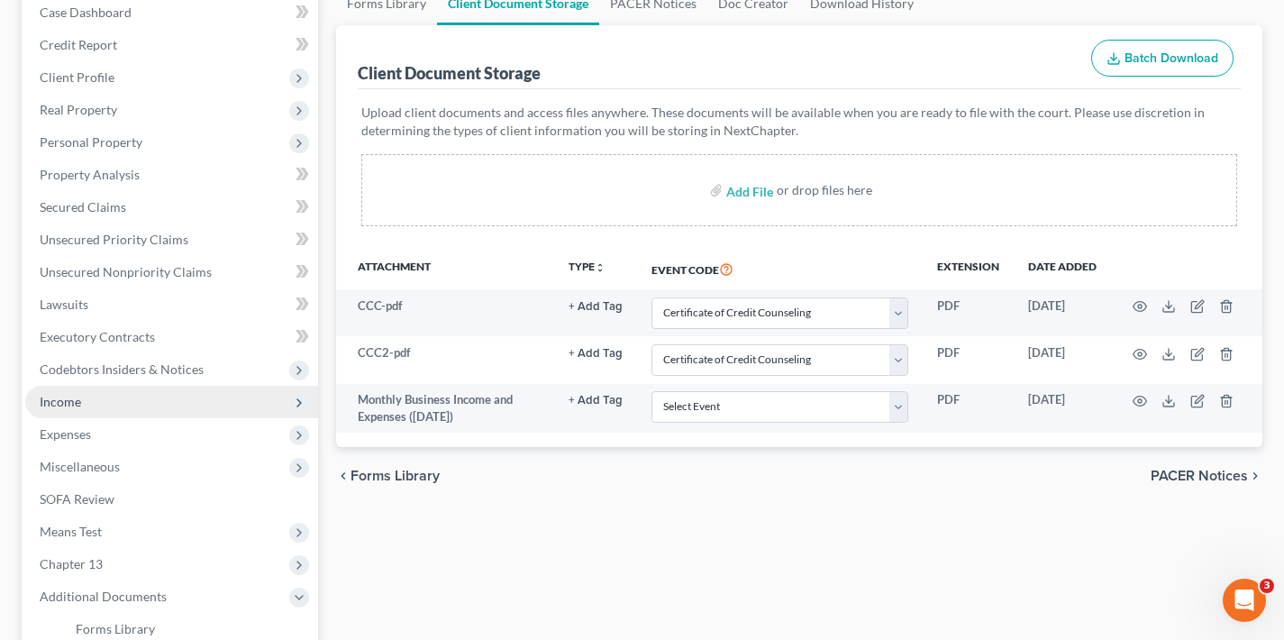  Describe the element at coordinates (114, 239) in the screenshot. I see `span: Unsecured Priority Claims` at that location.